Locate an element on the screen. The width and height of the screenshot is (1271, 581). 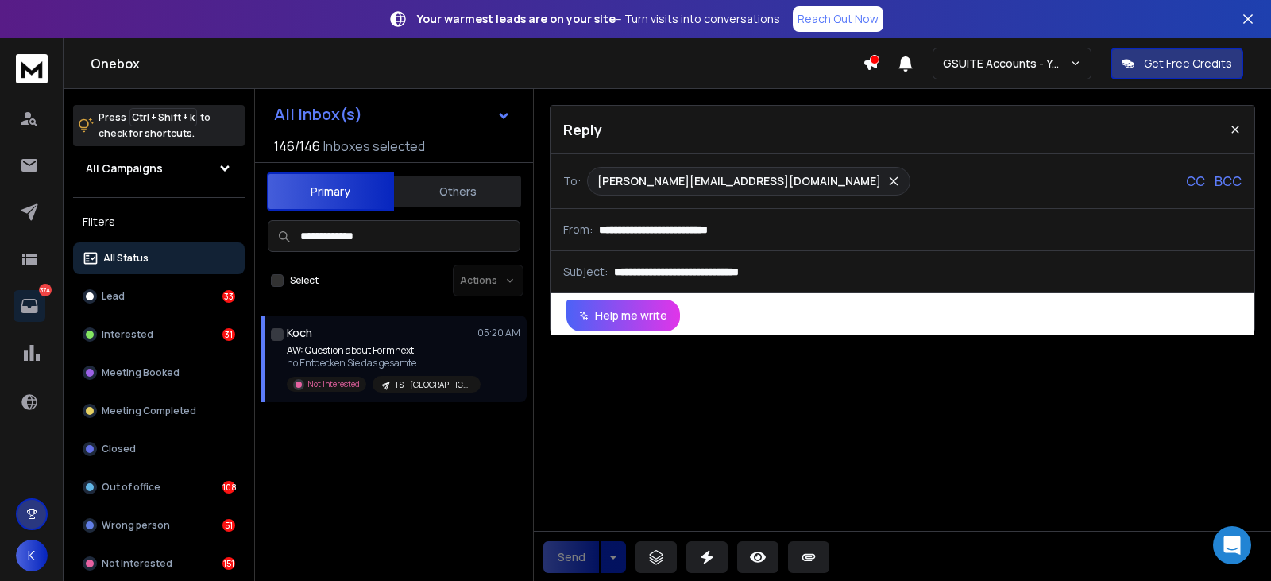
p: Closed is located at coordinates (118, 449).